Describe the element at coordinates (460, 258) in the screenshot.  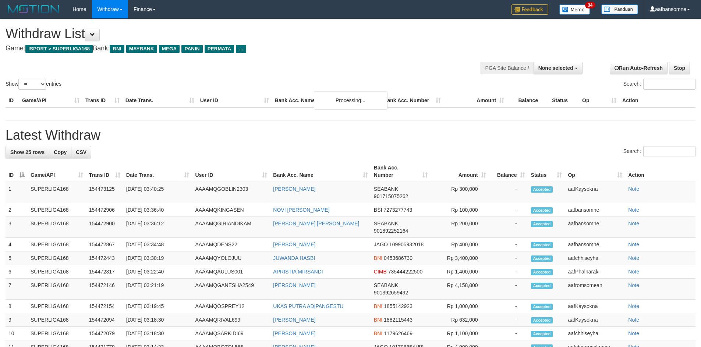
I see `td: Rp 3,400,000` at that location.